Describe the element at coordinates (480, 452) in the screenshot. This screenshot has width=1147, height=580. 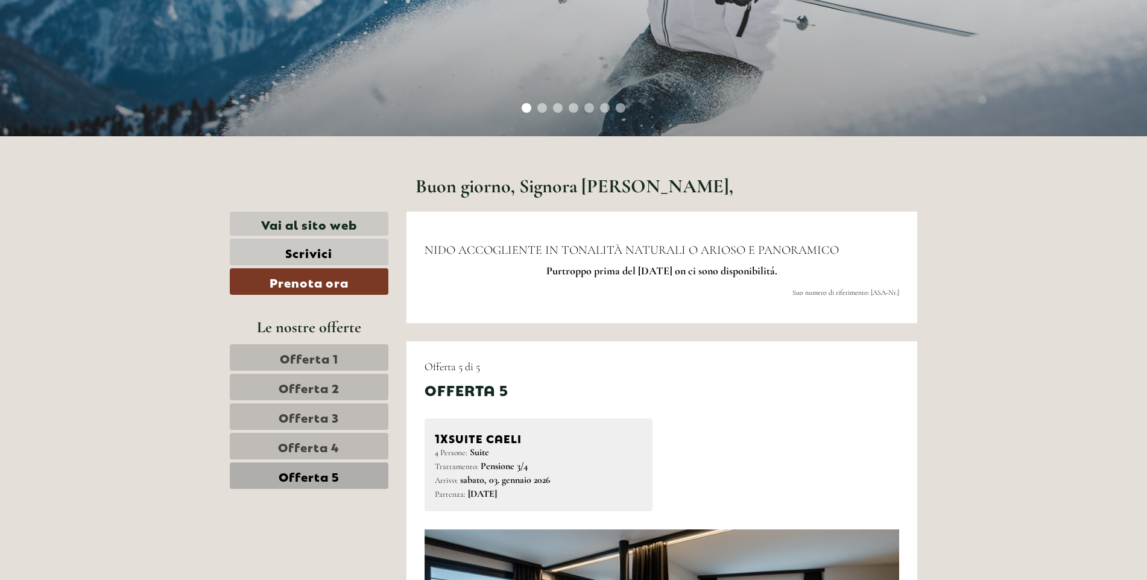
I see `b: Suite` at that location.